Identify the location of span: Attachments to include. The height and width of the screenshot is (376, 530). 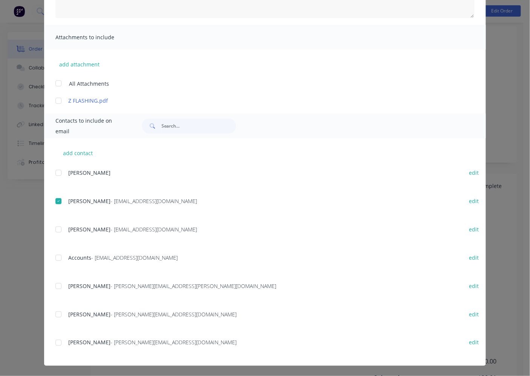
(97, 37).